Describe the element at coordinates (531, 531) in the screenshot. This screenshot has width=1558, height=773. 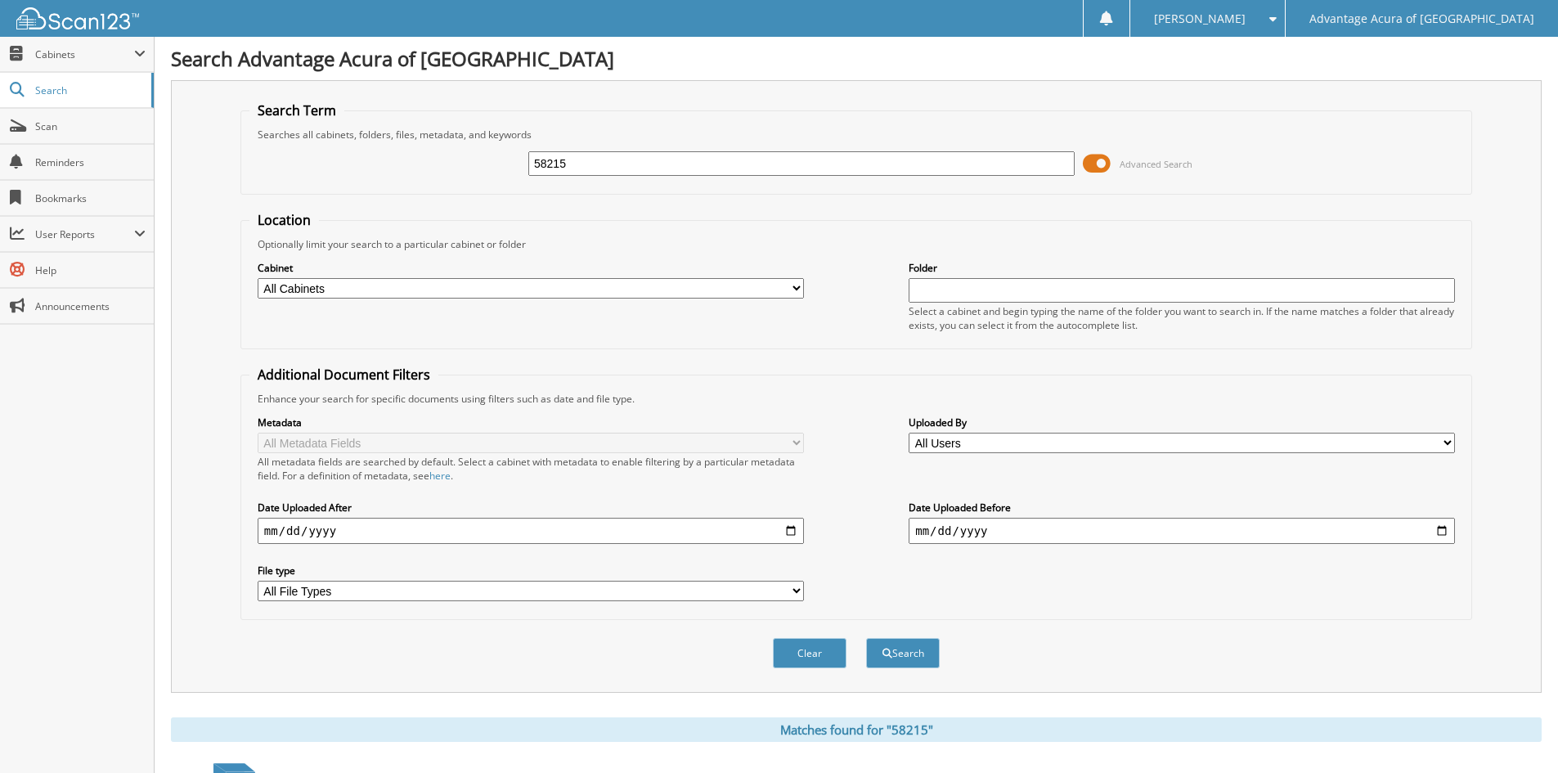
I see `input: start` at that location.